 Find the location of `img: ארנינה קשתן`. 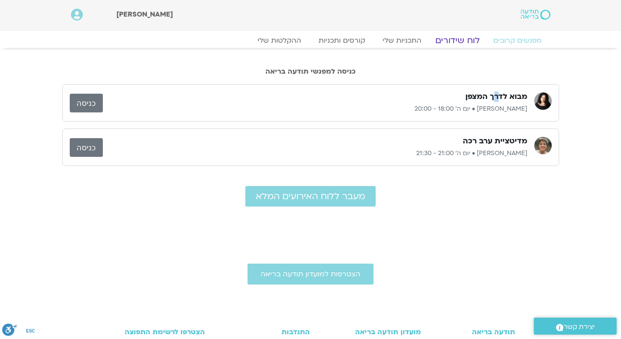

img: ארנינה קשתן is located at coordinates (543, 101).